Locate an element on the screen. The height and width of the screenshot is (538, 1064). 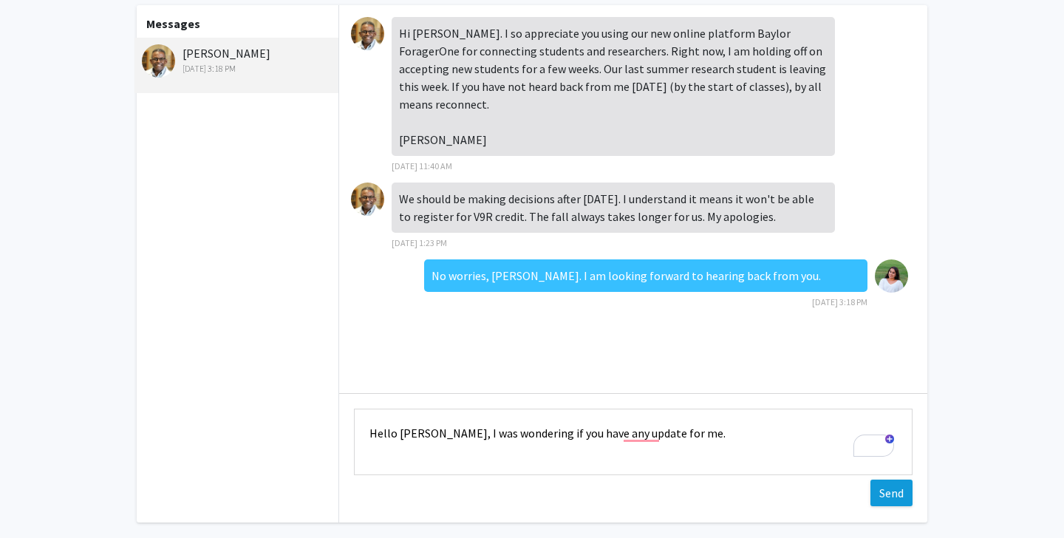
b: Messages is located at coordinates (173, 24).